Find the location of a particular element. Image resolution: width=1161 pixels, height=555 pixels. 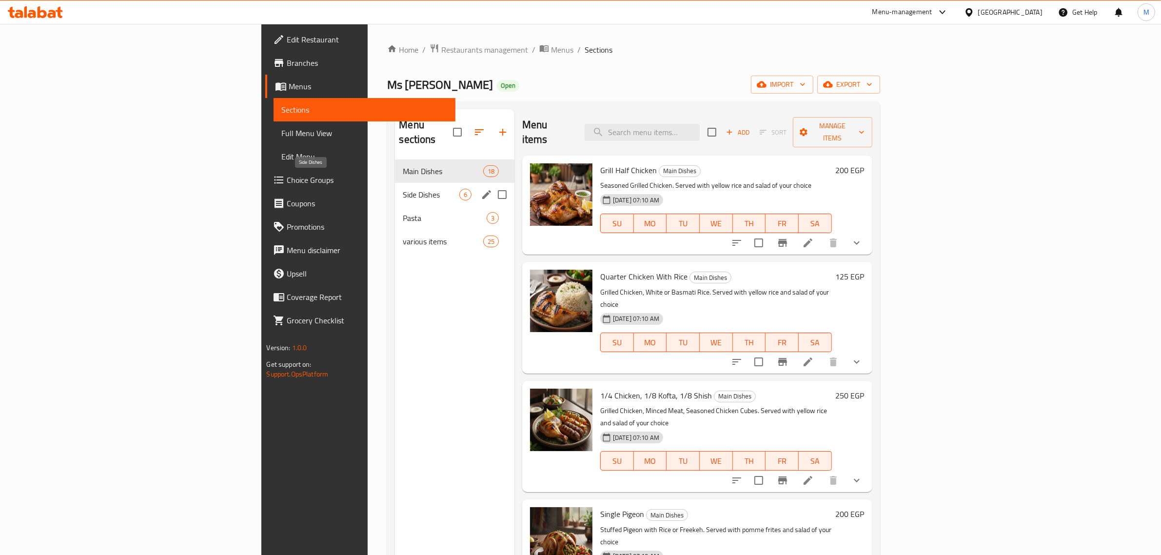

span: Full Menu View is located at coordinates (364, 133).